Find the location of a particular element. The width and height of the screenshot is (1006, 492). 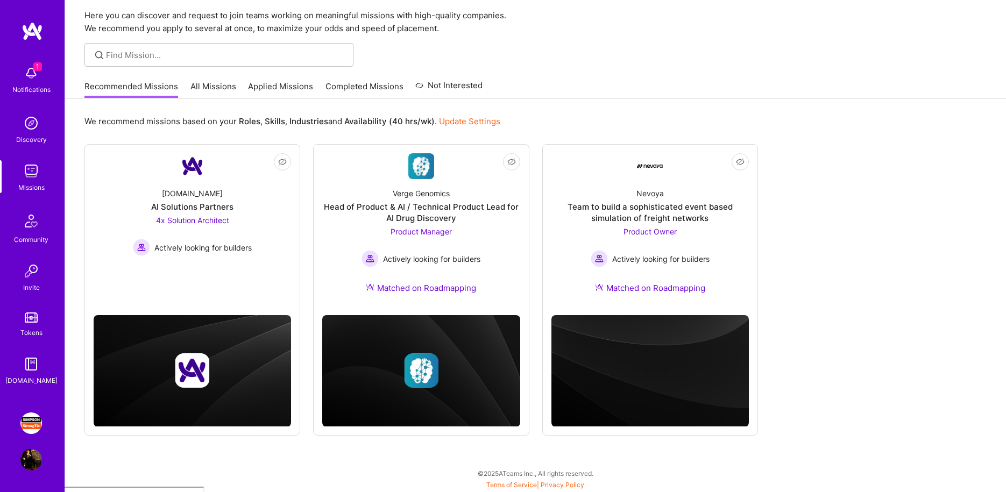

p: We recommend missions based on your , , and . is located at coordinates (292, 121).